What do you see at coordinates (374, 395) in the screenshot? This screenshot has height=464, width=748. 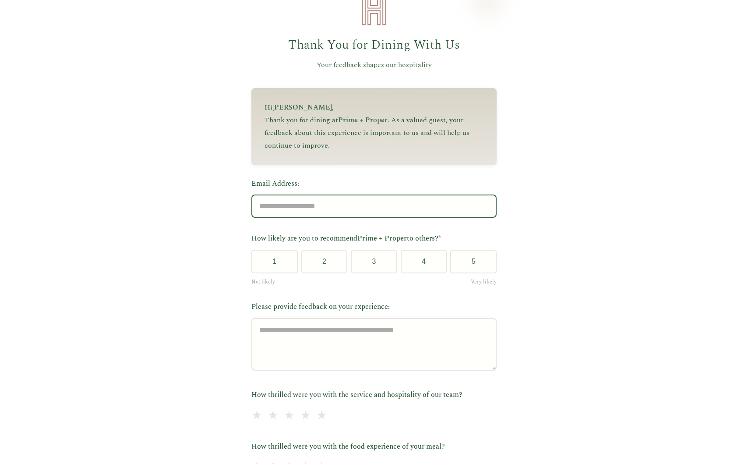 I see `label: How thrilled were you with the service and hospitality of our team?` at bounding box center [374, 395].